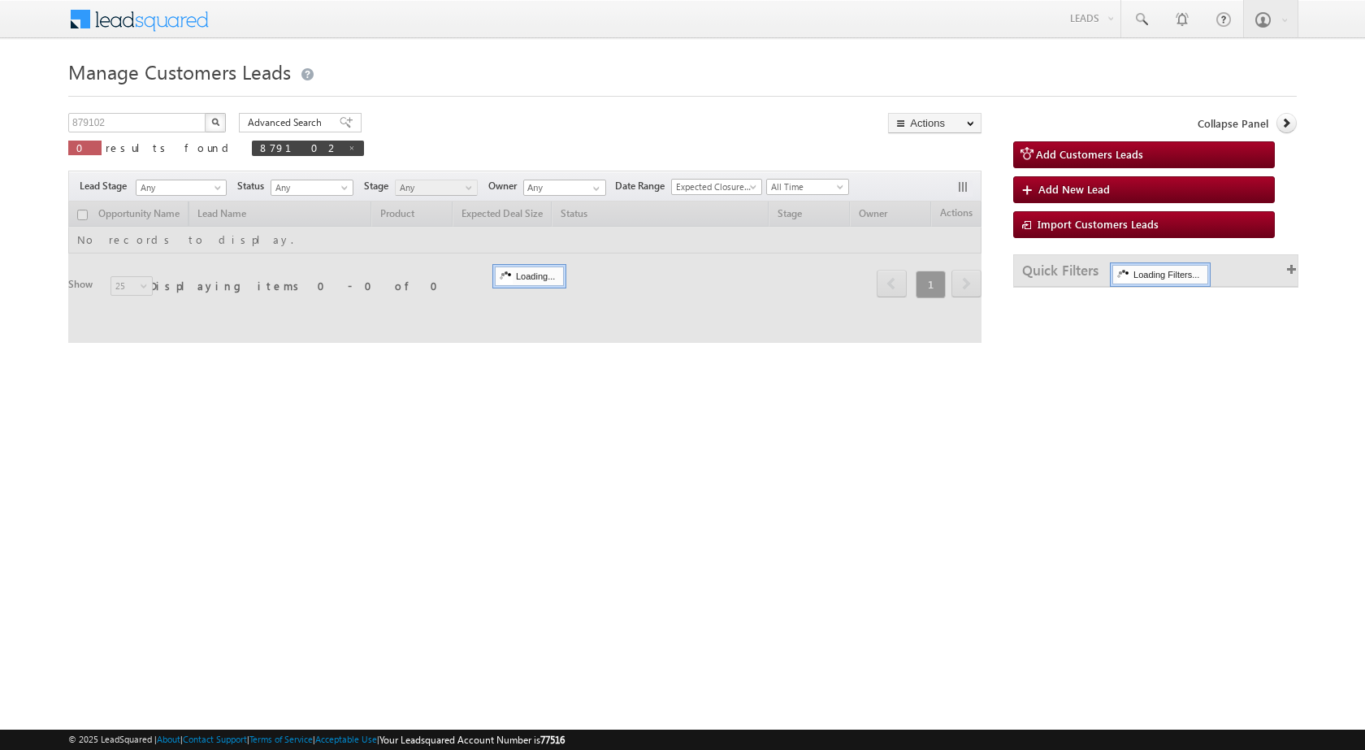 This screenshot has height=750, width=1365. Describe the element at coordinates (1232, 123) in the screenshot. I see `span: Collapse Panel` at that location.